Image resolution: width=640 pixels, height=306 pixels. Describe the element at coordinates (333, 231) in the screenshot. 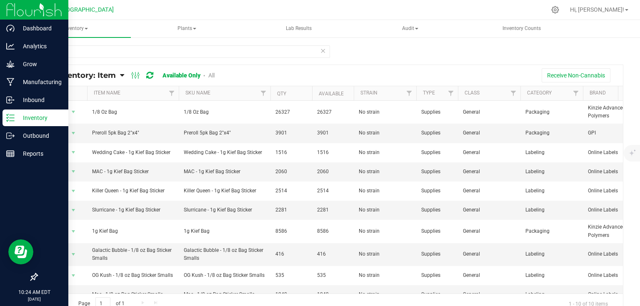

I see `span: 8586` at that location.